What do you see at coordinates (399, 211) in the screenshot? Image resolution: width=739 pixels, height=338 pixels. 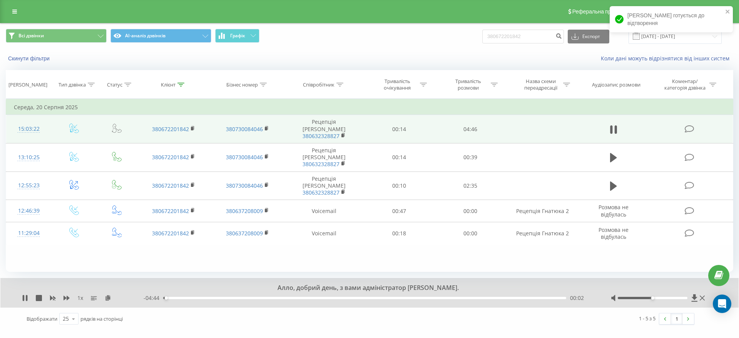 I see `td: 00:47` at bounding box center [399, 211].